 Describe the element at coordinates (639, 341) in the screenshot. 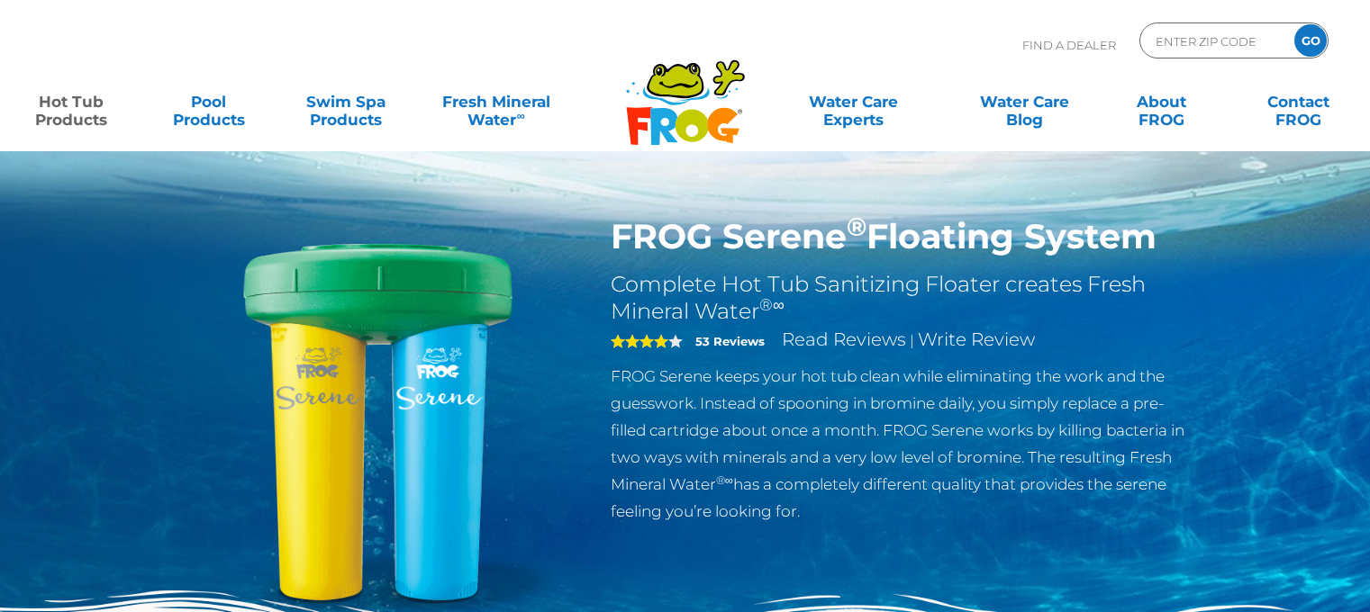

I see `span: 4` at that location.